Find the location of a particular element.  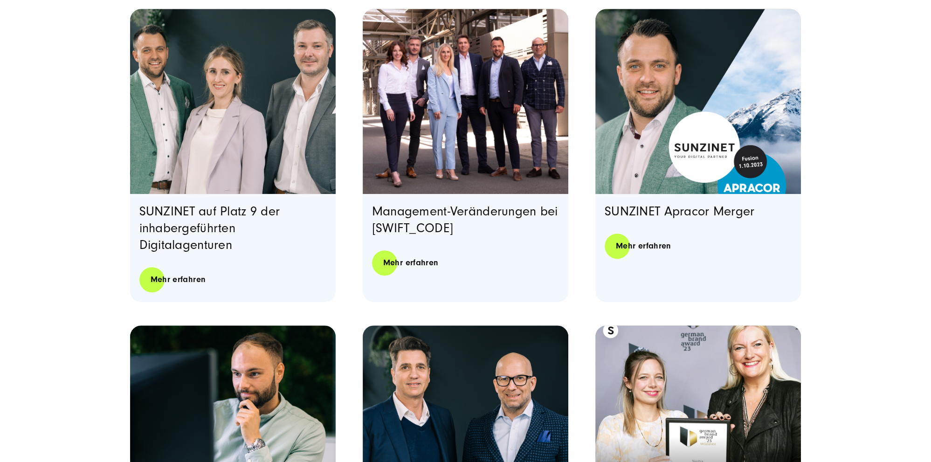

a: SUNZINET Apracor Merger is located at coordinates (680, 211).